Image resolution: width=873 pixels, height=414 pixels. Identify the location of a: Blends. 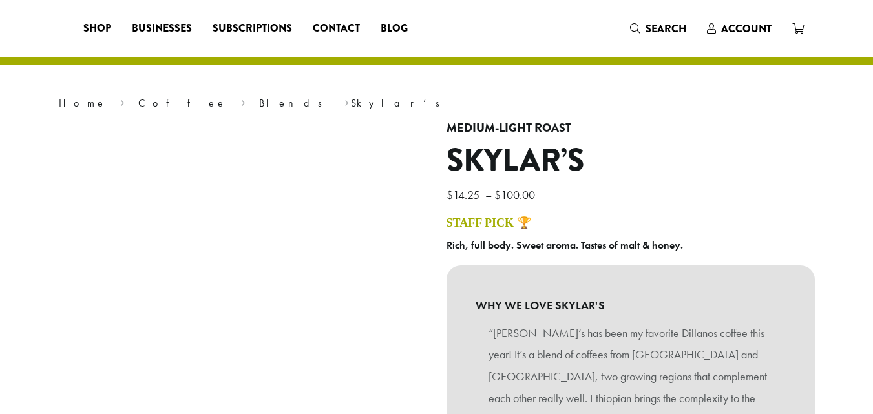
(295, 103).